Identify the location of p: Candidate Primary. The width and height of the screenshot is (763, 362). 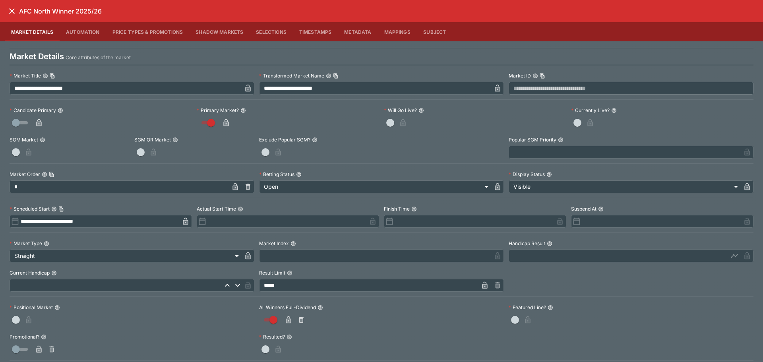
(33, 110).